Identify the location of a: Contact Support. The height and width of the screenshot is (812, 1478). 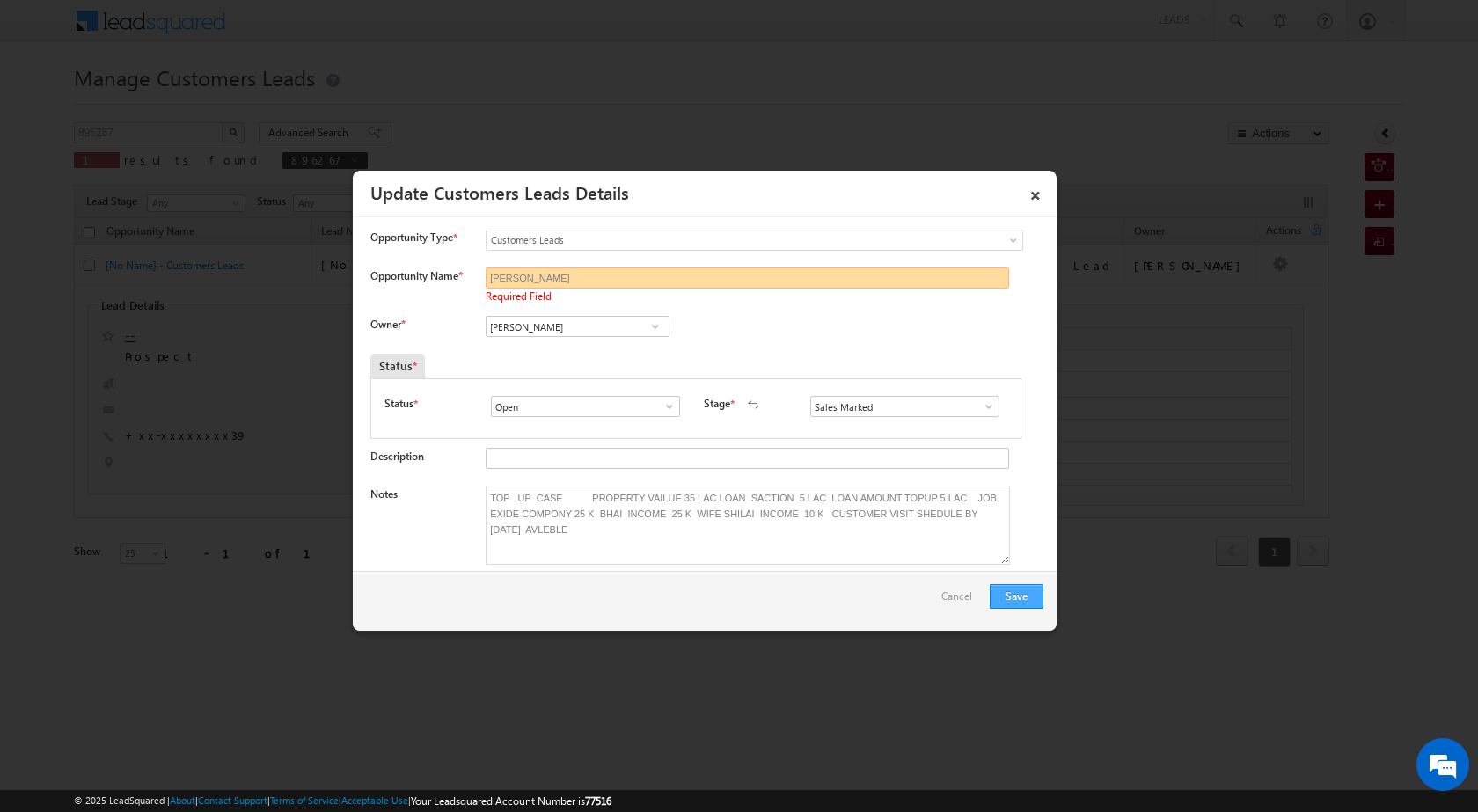
(232, 800).